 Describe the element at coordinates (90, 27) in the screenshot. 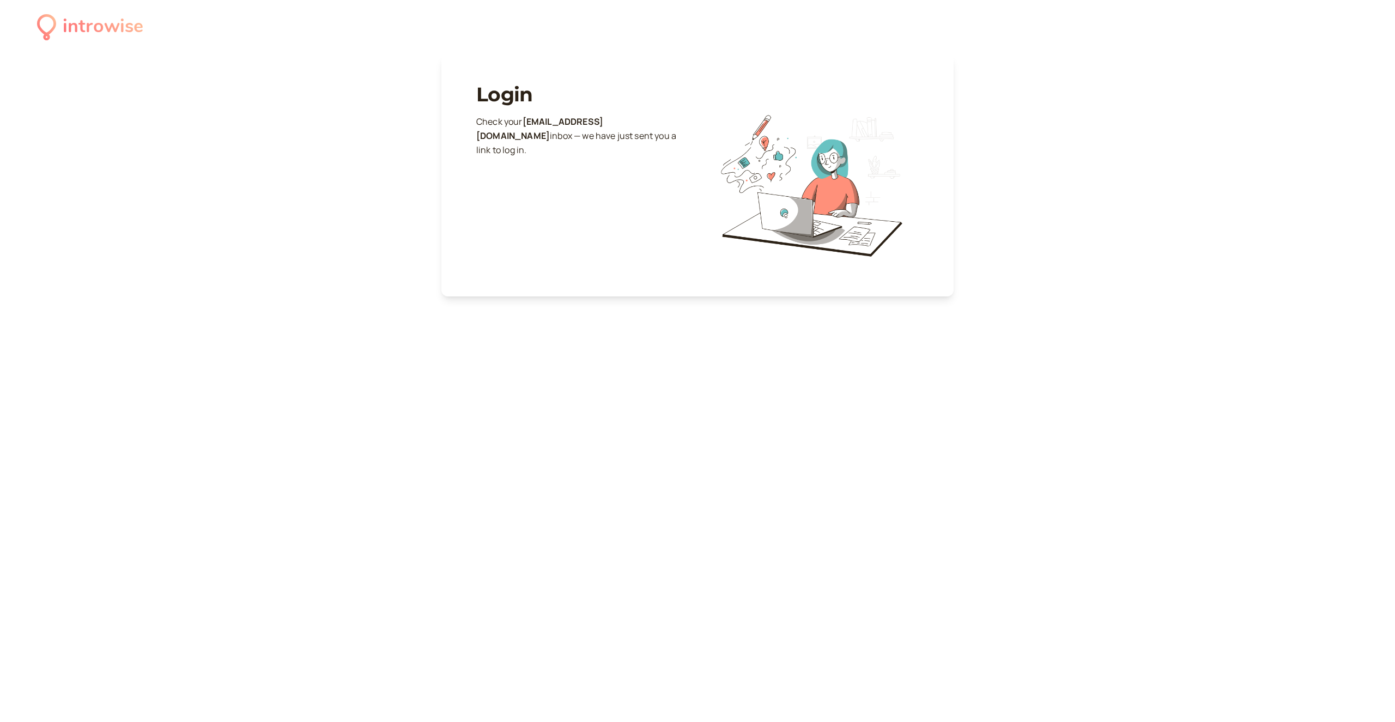

I see `a: introwise` at that location.